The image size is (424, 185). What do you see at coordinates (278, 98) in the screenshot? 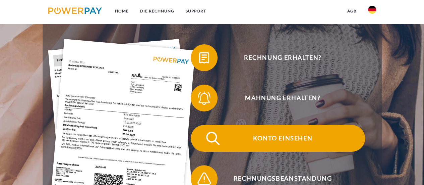
I see `button: Mahnung erhalten?` at bounding box center [278, 98].